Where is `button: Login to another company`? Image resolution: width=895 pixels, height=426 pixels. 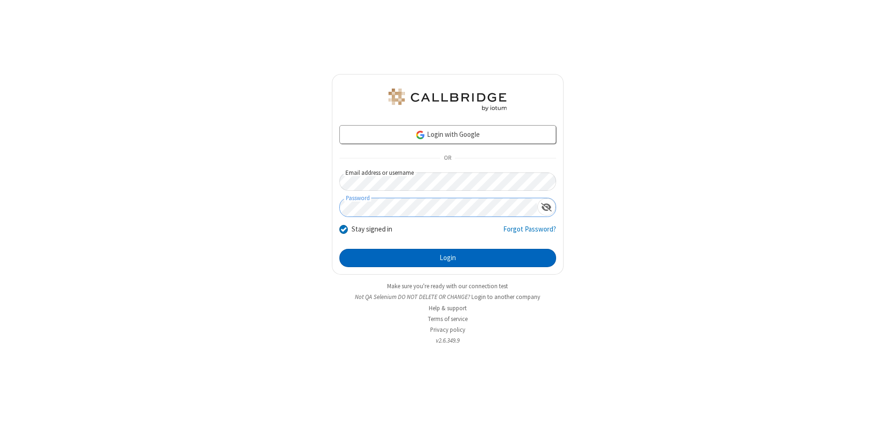 button: Login to another company is located at coordinates (506, 296).